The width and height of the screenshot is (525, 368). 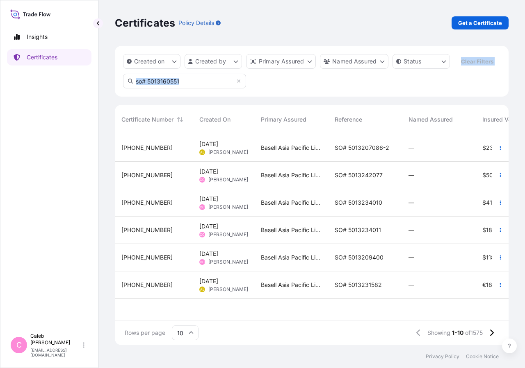 I want to click on span: Certificate Number, so click(x=147, y=120).